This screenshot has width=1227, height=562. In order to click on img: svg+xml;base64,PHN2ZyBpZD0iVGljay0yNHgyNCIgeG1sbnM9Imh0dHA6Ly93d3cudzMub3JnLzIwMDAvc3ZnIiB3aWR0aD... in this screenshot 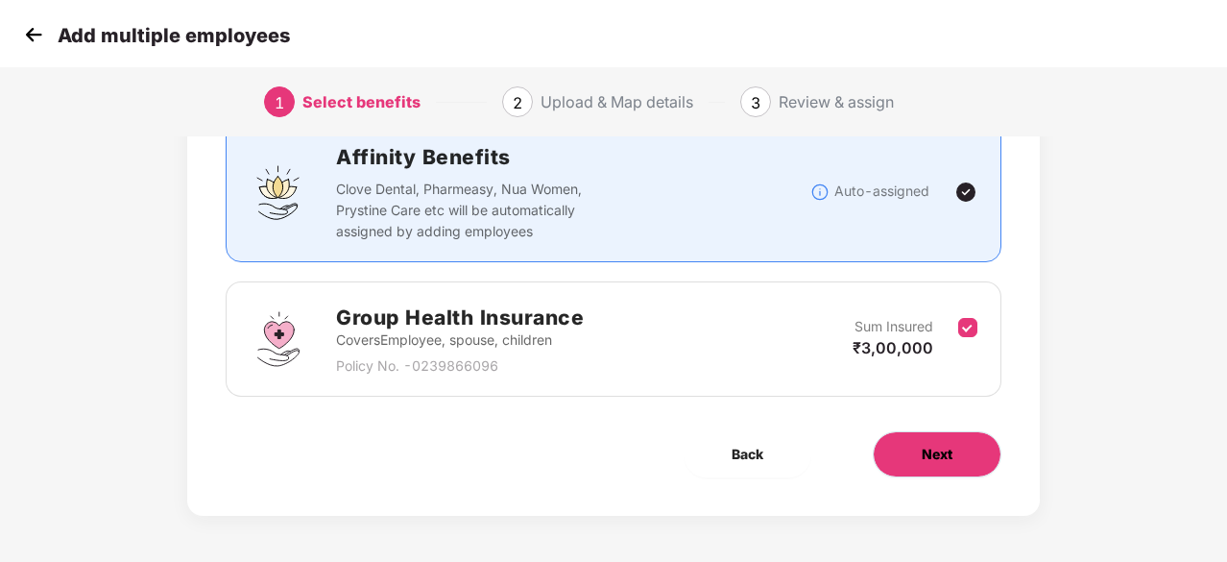, I will do `click(966, 192)`.